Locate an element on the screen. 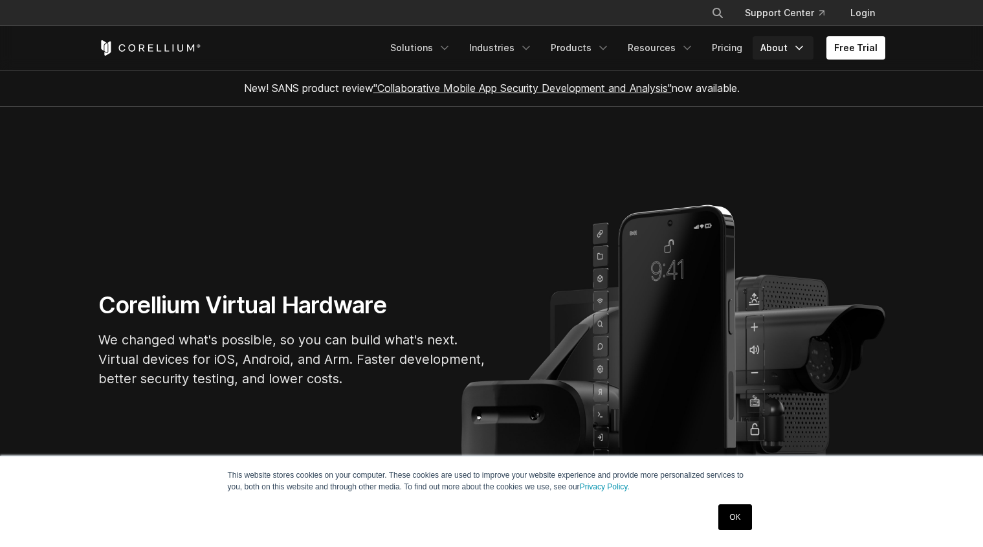 The image size is (983, 547). a: Industries is located at coordinates (501, 48).